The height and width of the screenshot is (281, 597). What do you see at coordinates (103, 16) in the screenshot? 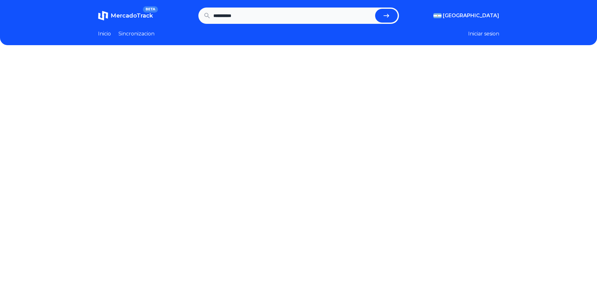
I see `img: MercadoTrack` at bounding box center [103, 16].